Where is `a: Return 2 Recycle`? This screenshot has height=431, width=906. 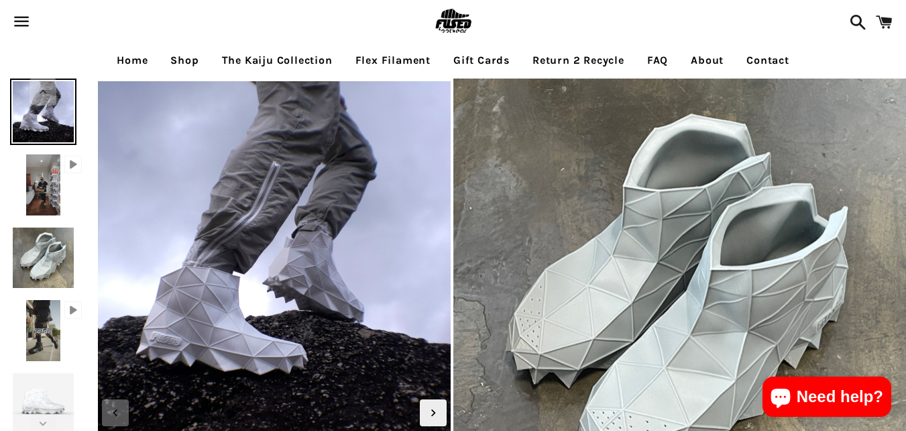 a: Return 2 Recycle is located at coordinates (578, 60).